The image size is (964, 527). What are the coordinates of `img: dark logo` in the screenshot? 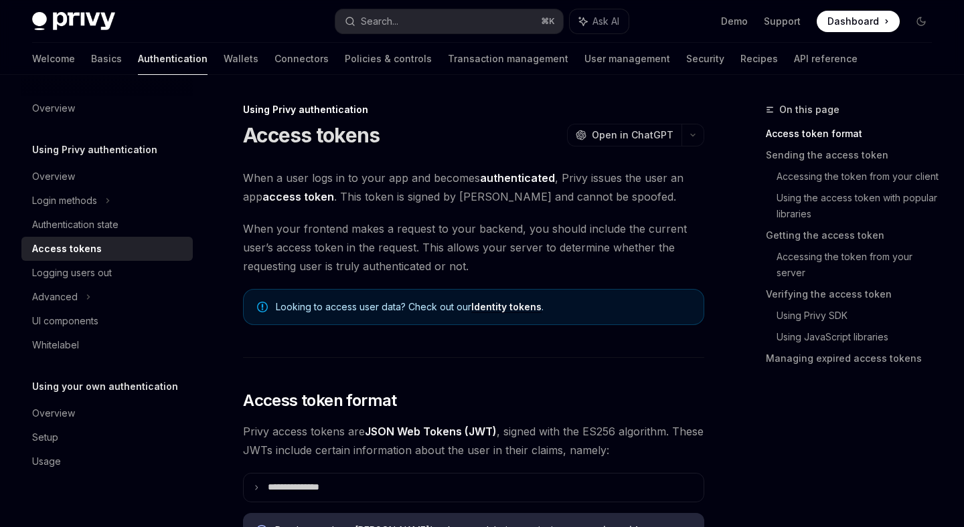 It's located at (74, 21).